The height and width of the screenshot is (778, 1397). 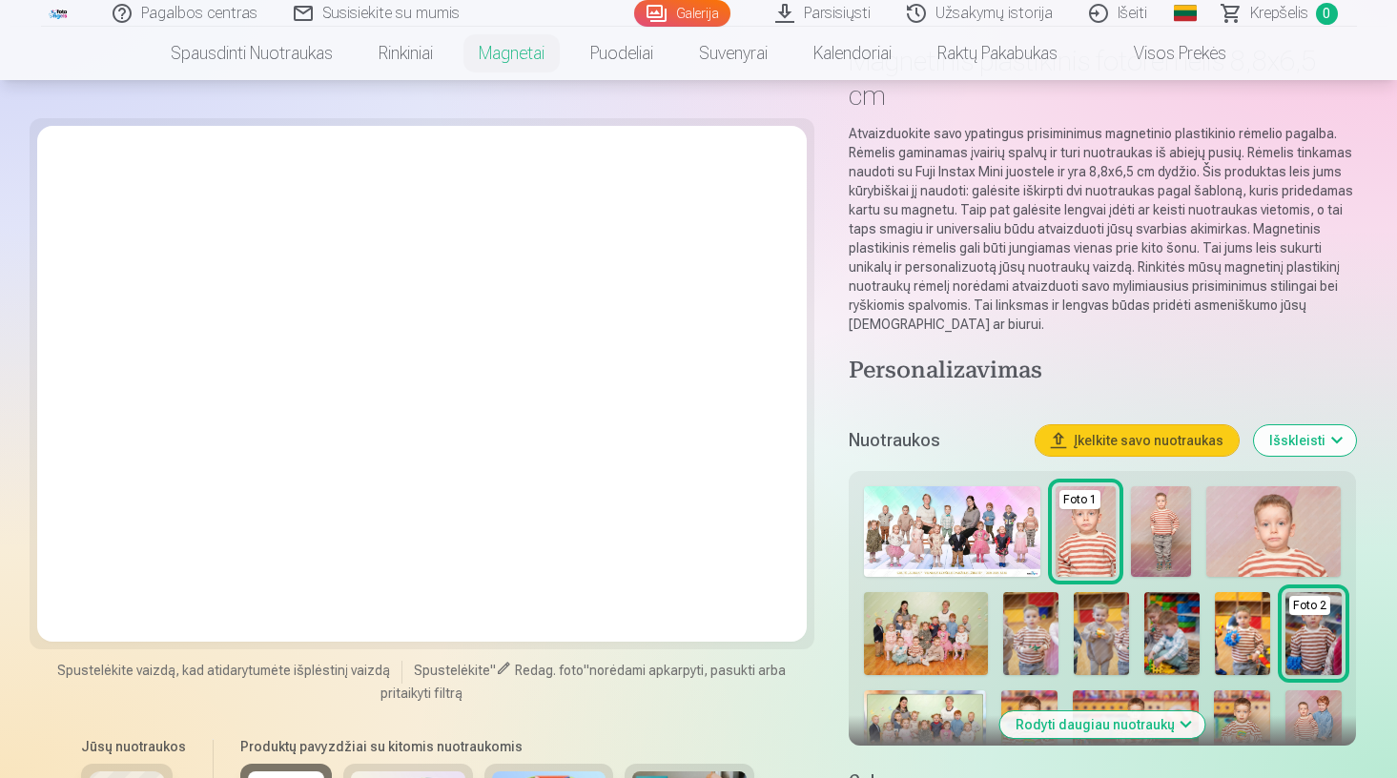 I want to click on a: Kalendoriai, so click(x=853, y=53).